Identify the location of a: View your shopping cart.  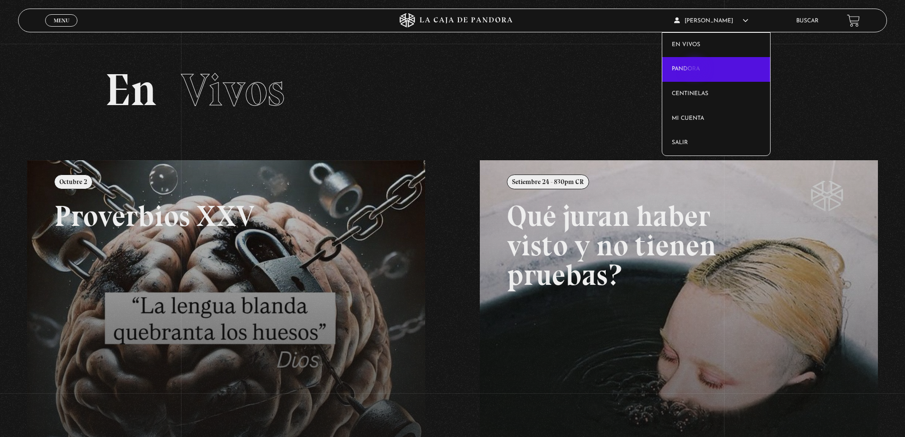
(853, 20).